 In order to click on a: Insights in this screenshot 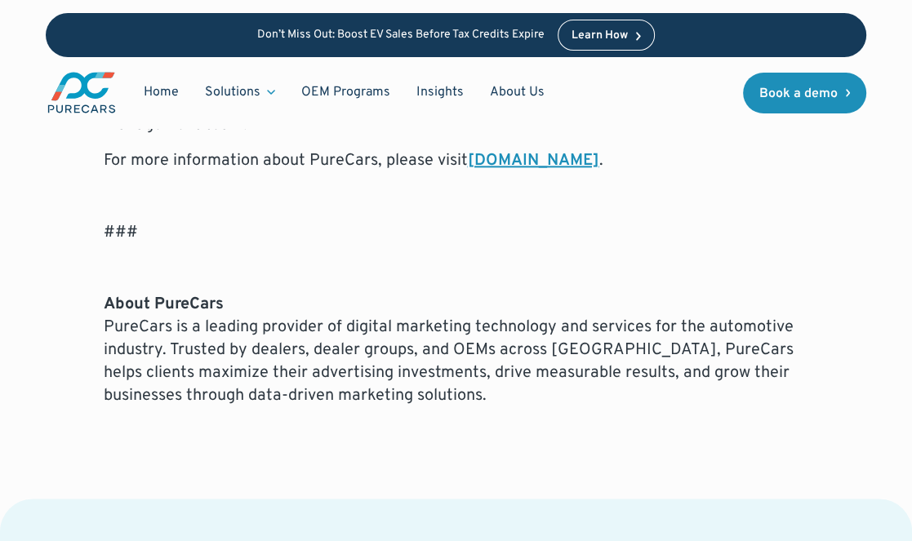, I will do `click(440, 92)`.